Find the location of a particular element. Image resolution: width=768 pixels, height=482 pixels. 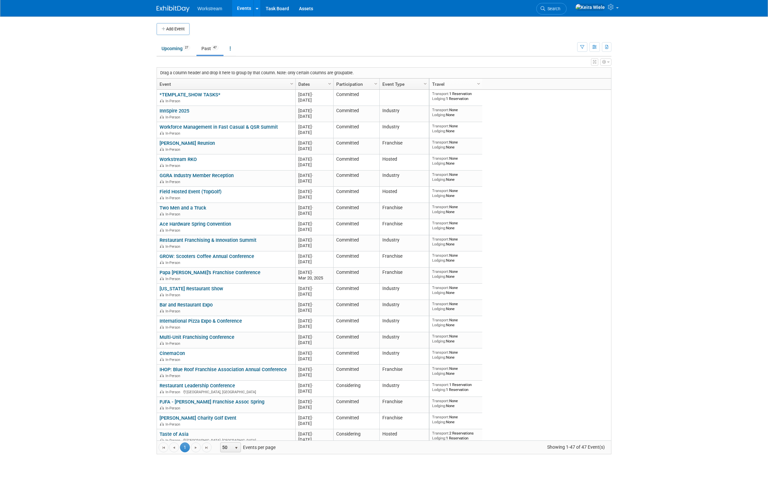

button: Add Event is located at coordinates (173, 29).